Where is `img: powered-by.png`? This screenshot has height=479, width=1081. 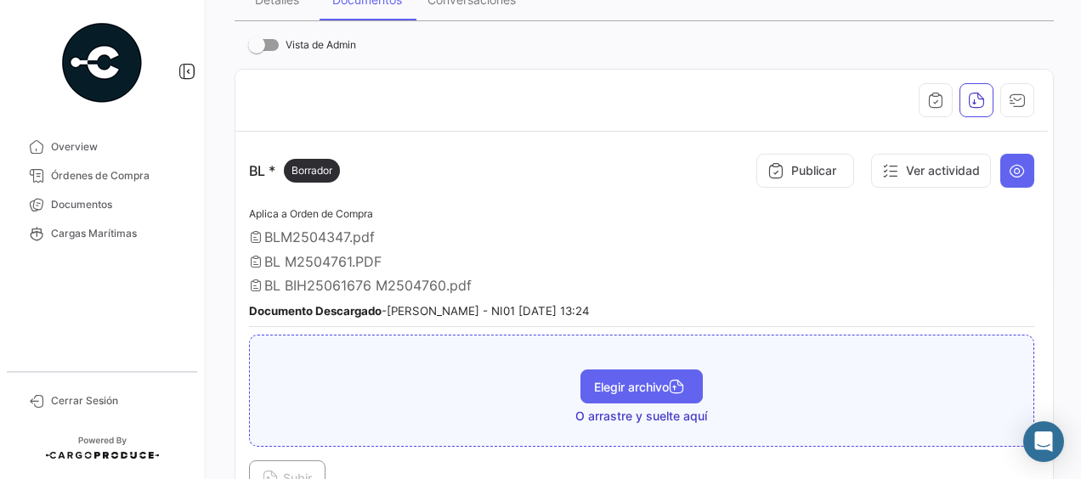
img: powered-by.png is located at coordinates (102, 63).